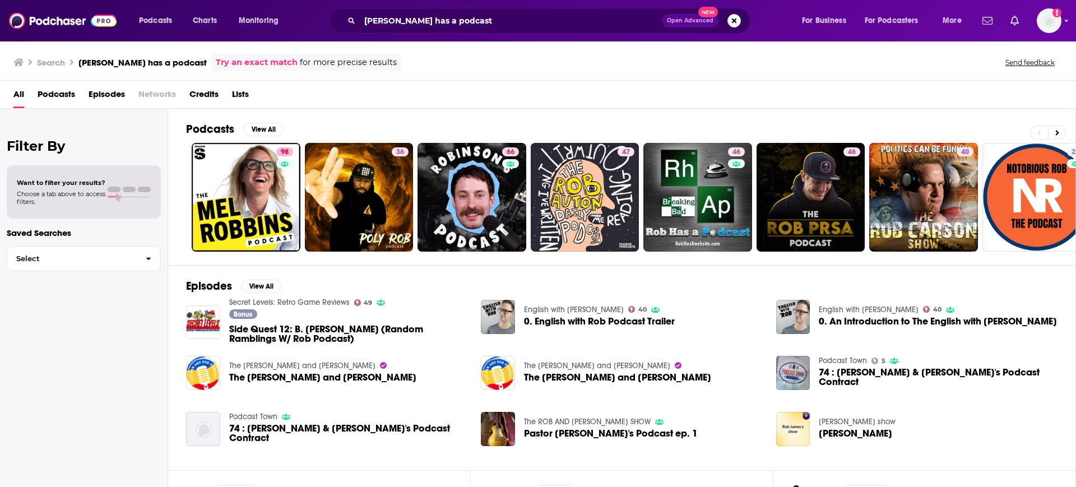 This screenshot has width=1076, height=487. What do you see at coordinates (368, 303) in the screenshot?
I see `span: 49` at bounding box center [368, 303].